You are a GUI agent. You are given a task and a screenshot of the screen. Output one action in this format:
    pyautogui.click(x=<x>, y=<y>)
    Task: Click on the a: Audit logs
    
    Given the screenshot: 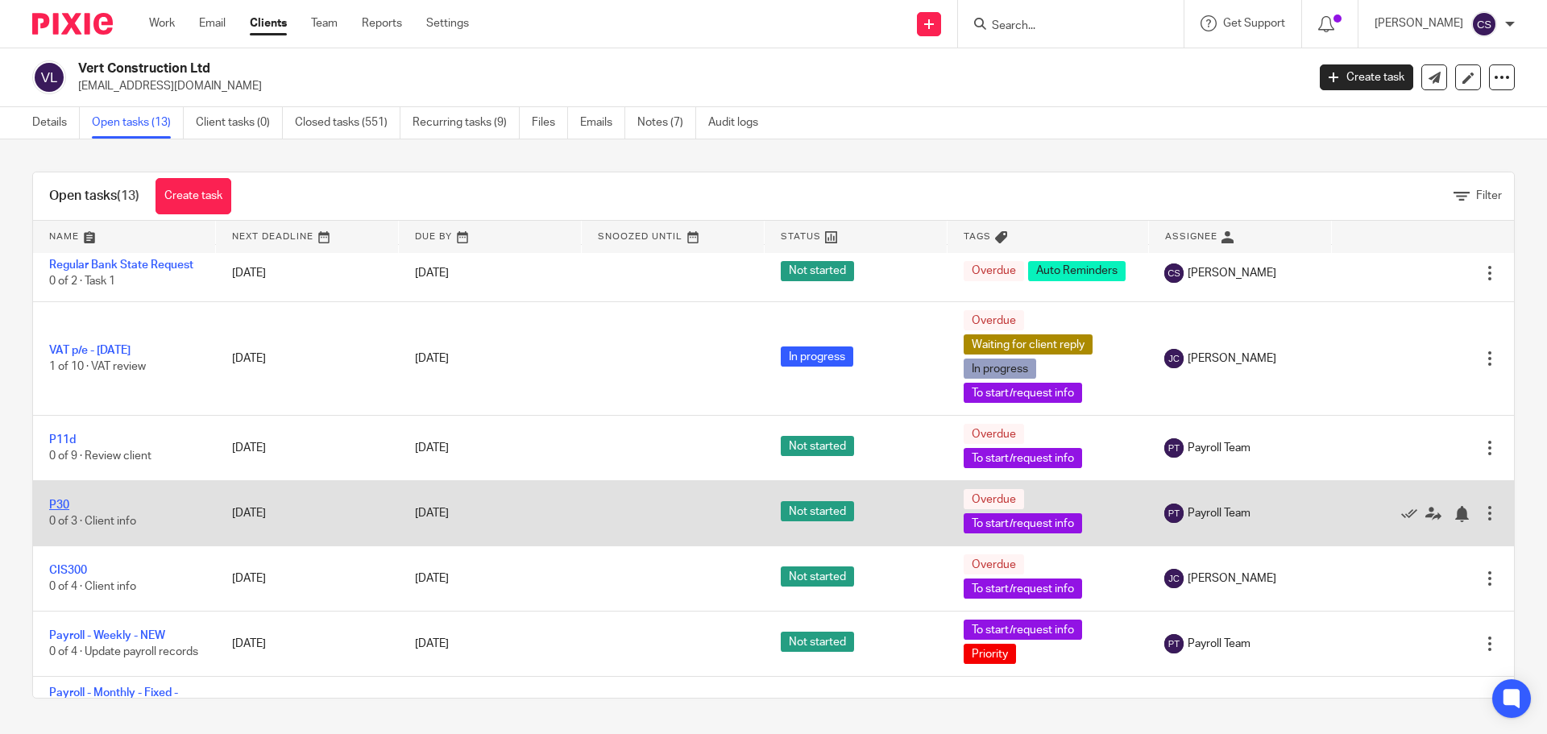 What is the action you would take?
    pyautogui.click(x=739, y=122)
    